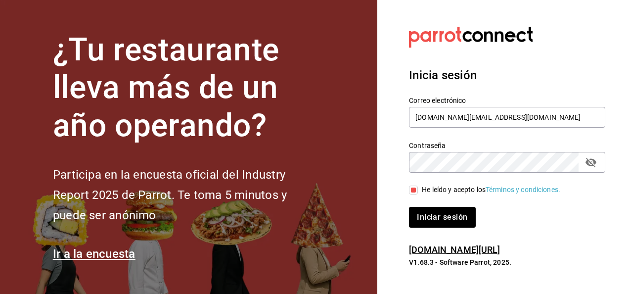 The width and height of the screenshot is (629, 294). Describe the element at coordinates (186, 195) in the screenshot. I see `h2: Participa en la encuesta oficial del Industry Report 2025 de Parrot. Te toma 5 minutos y puede se...` at that location.